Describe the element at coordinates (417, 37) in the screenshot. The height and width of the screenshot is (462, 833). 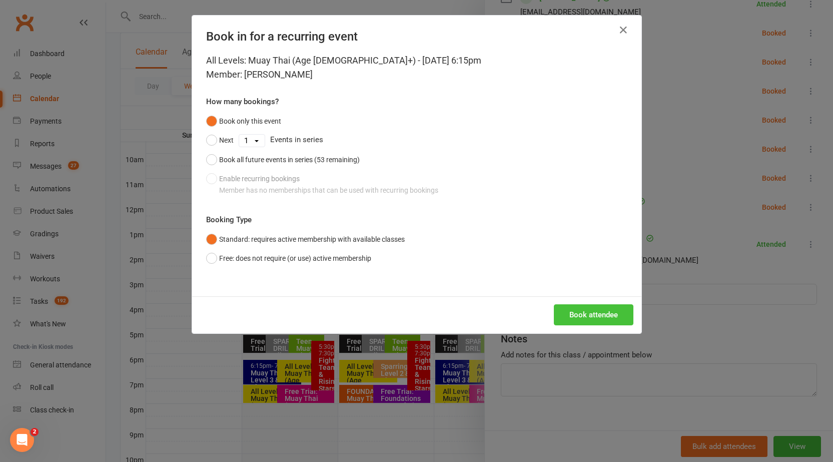
I see `h4: Book in for a recurring event` at that location.